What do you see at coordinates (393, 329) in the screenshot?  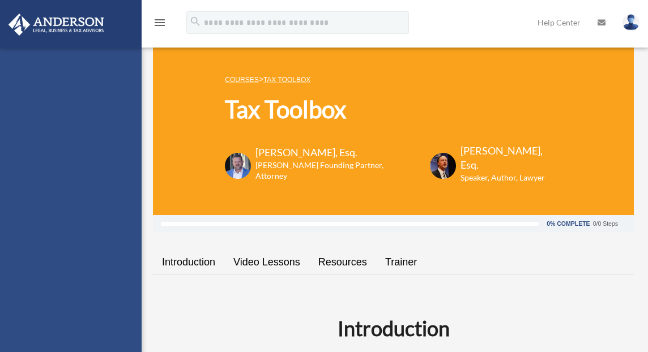 I see `h2: Introduction` at bounding box center [393, 329].